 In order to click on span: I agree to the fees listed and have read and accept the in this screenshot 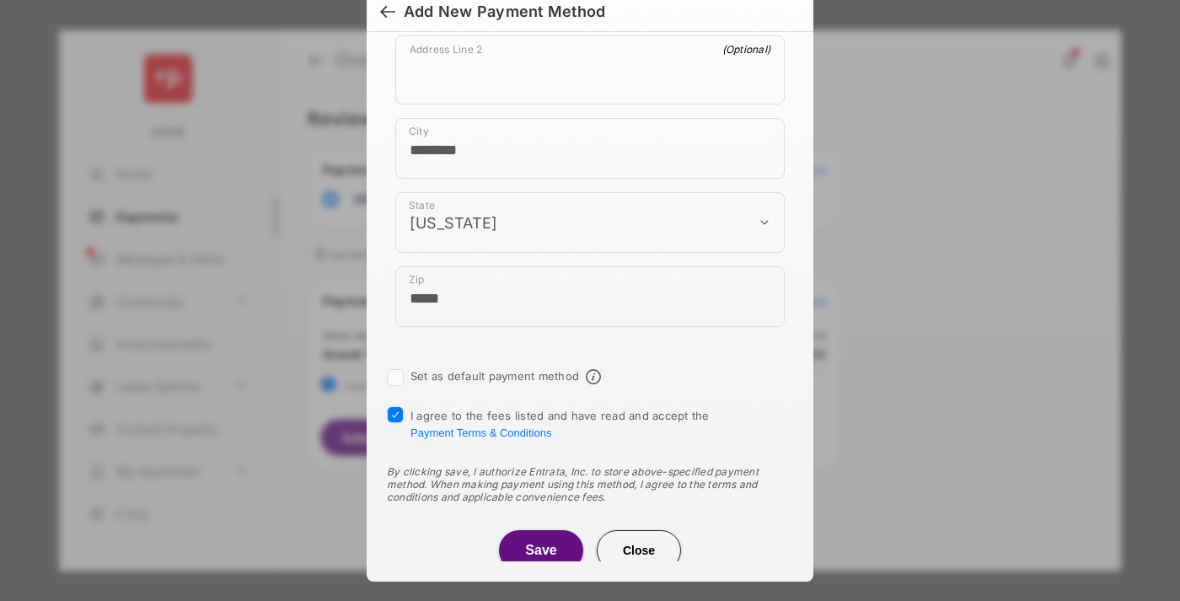, I will do `click(560, 424)`.